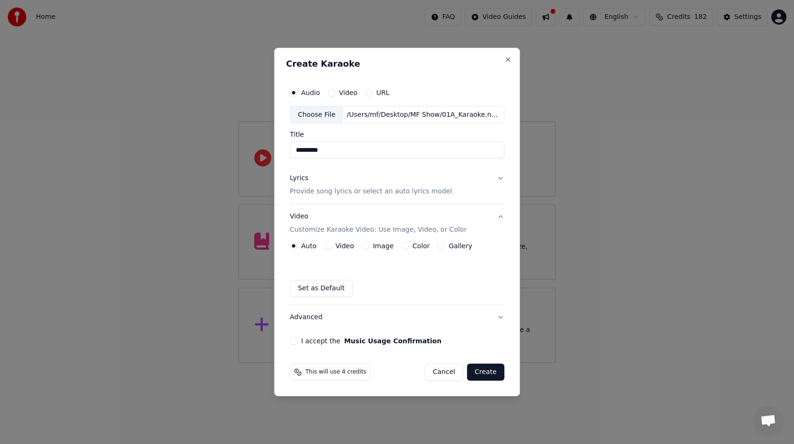 This screenshot has height=444, width=794. Describe the element at coordinates (393, 341) in the screenshot. I see `button: I accept the` at that location.